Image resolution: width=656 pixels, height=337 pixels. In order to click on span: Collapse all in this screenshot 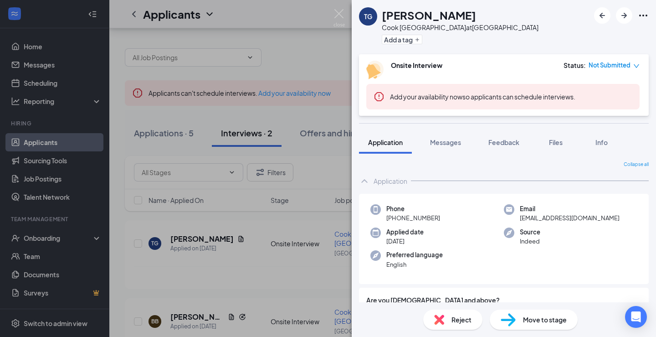, I will do `click(636, 164)`.